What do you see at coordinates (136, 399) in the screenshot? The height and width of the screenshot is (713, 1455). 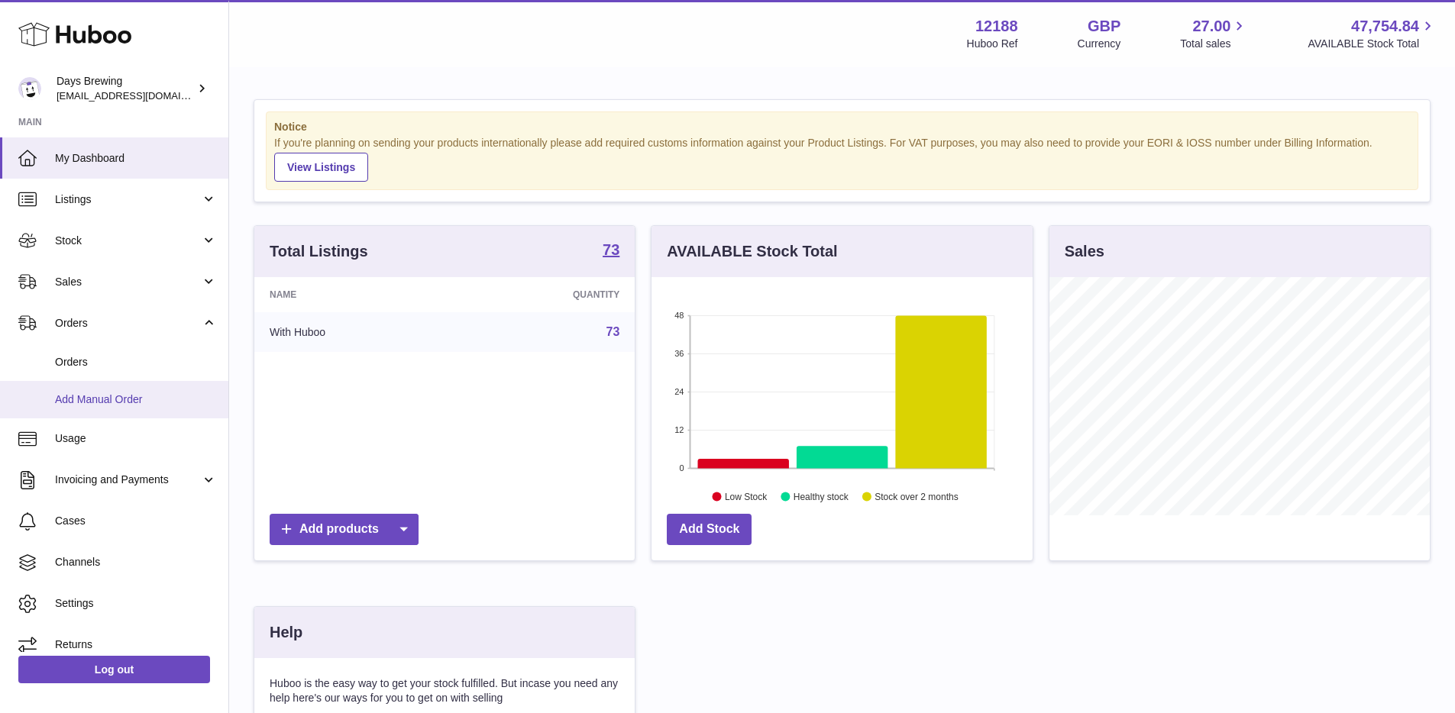 I see `span: Add Manual Order` at bounding box center [136, 399].